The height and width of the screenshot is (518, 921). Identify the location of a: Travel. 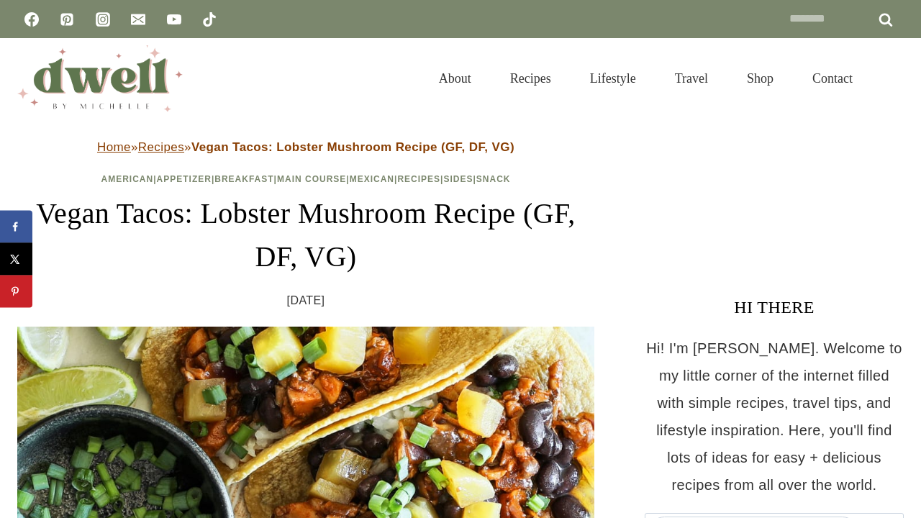
(691, 78).